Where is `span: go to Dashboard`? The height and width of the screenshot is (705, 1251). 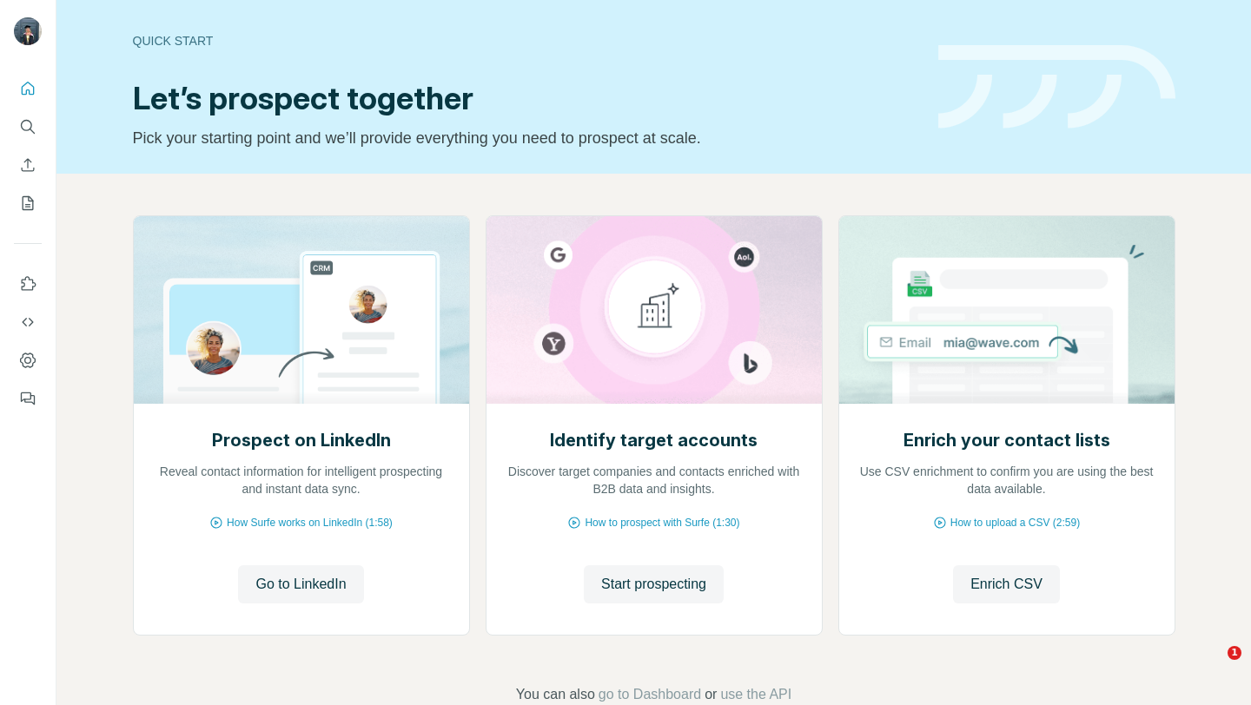 span: go to Dashboard is located at coordinates (650, 695).